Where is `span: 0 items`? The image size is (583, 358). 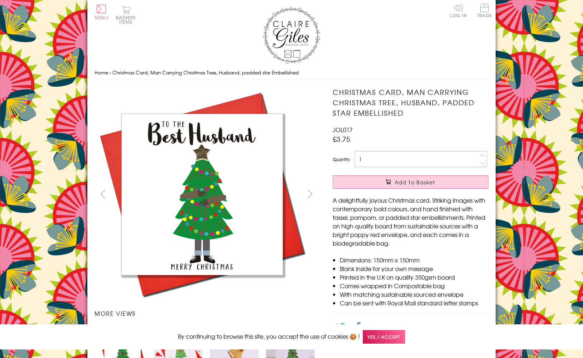
span: 0 items is located at coordinates (128, 20).